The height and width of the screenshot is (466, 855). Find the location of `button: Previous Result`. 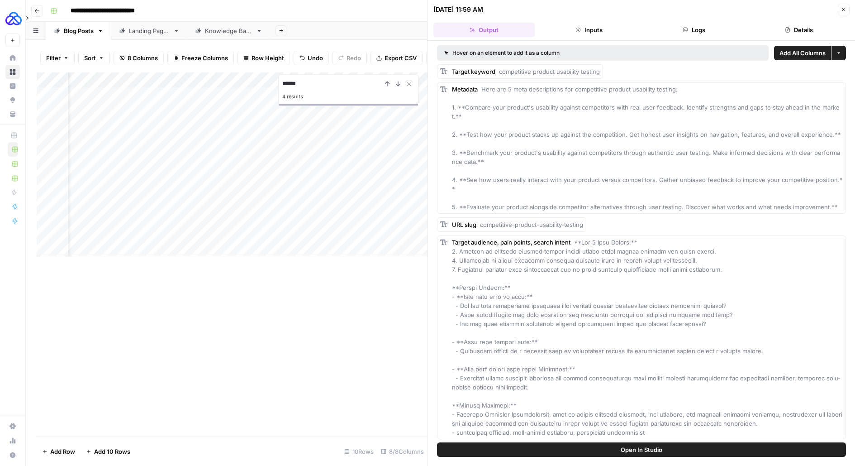

button: Previous Result is located at coordinates (387, 84).